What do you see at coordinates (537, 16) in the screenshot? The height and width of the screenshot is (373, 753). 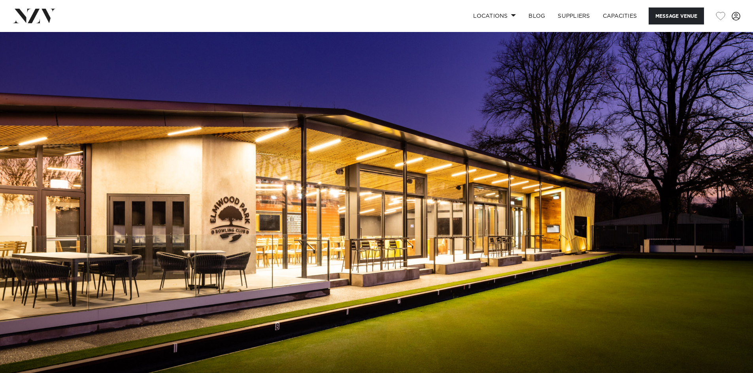 I see `a: BLOG` at bounding box center [537, 16].